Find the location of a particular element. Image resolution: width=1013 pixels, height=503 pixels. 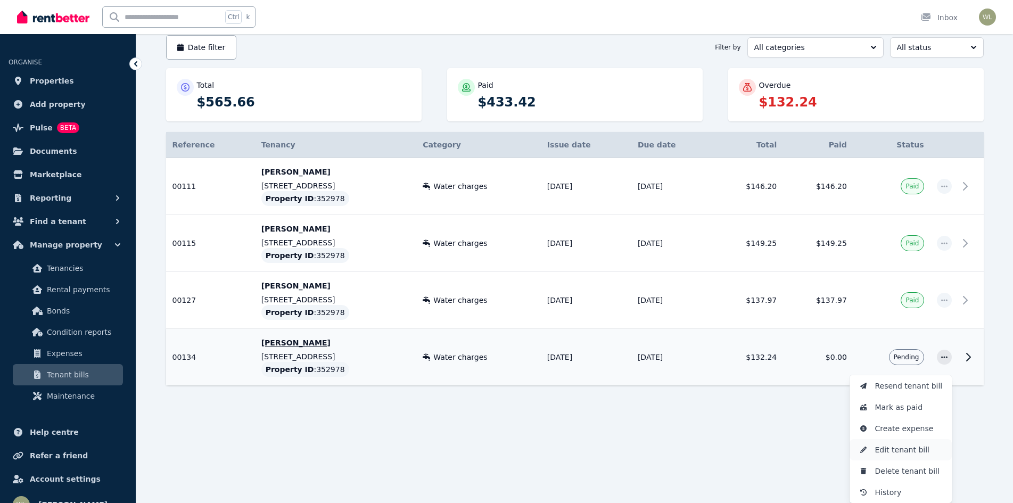

a: Tenancies is located at coordinates (68, 268).